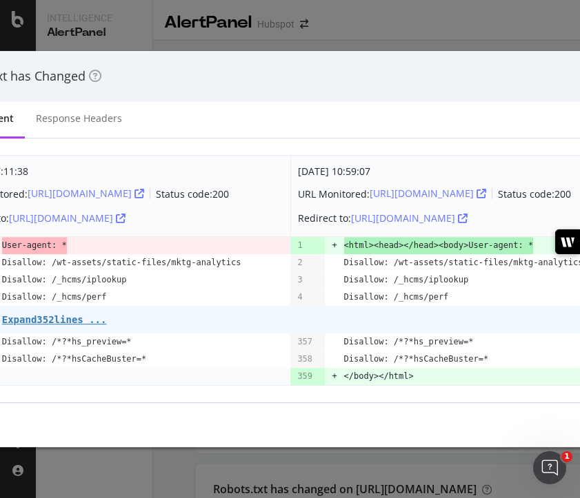  What do you see at coordinates (305, 342) in the screenshot?
I see `pre: 357` at bounding box center [305, 342].